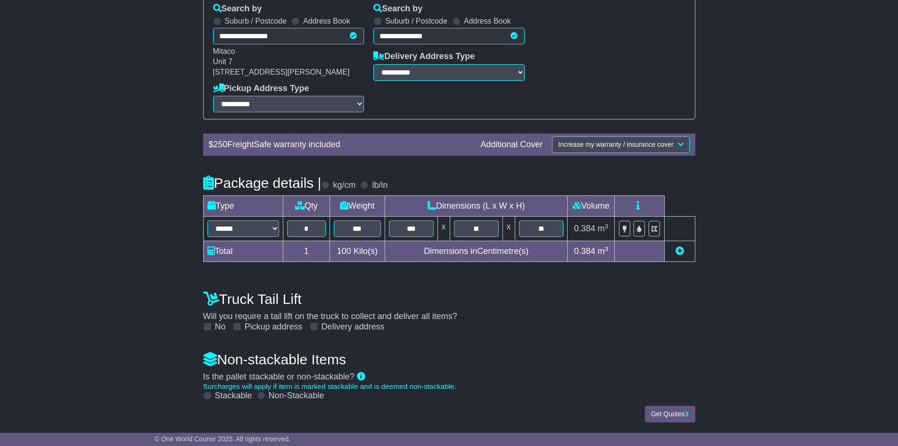 This screenshot has width=898, height=446. I want to click on label: Stackable, so click(233, 396).